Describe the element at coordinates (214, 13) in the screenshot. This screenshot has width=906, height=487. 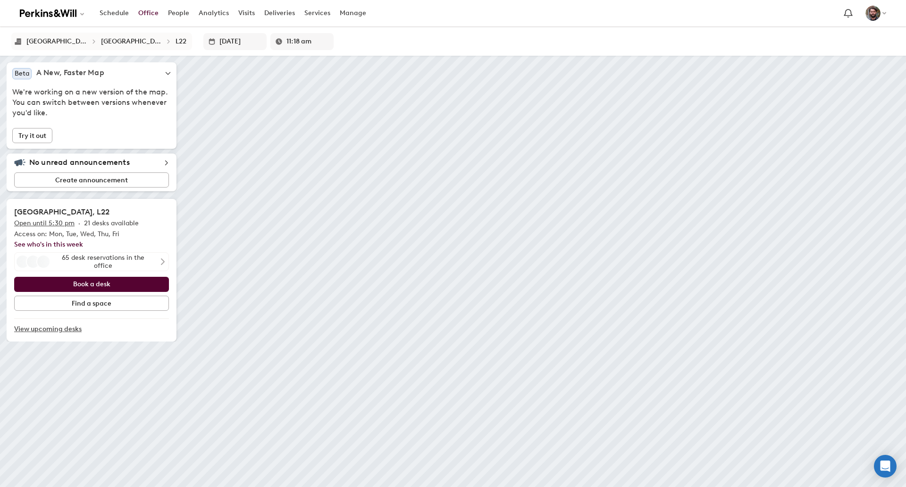
I see `a: Analytics` at that location.